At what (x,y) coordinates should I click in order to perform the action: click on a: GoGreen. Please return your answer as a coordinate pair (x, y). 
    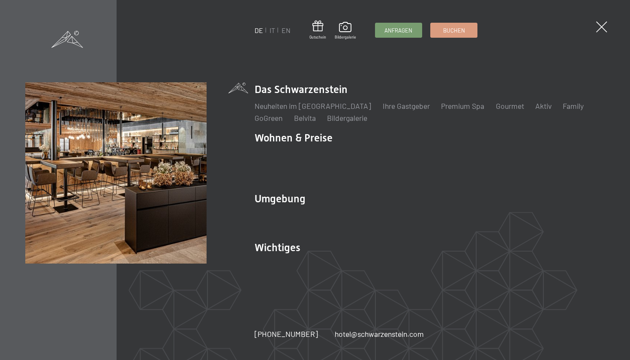
    Looking at the image, I should click on (268, 118).